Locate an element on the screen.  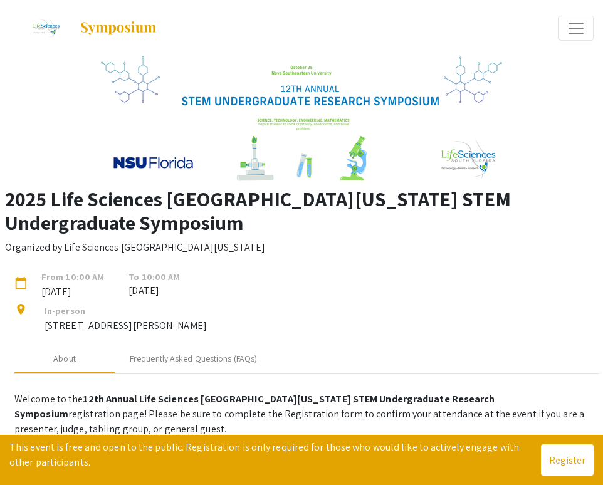
p: Welcome to the registration page! Please be sure to complete the Registration form to confirm you... is located at coordinates (307, 414).